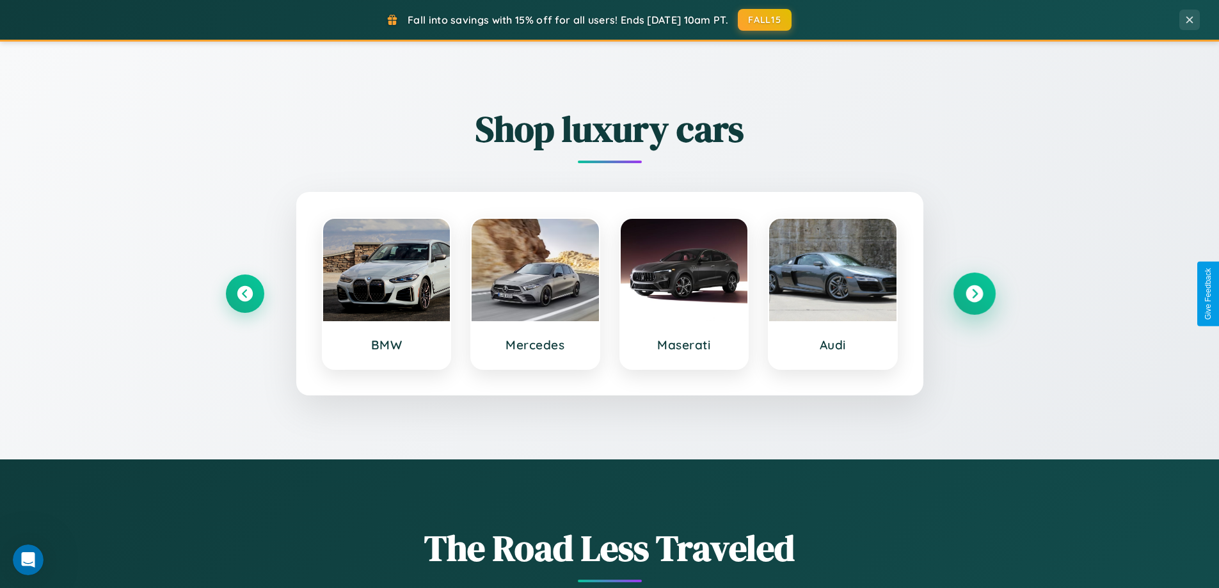 The width and height of the screenshot is (1219, 588). I want to click on button: FALL15, so click(764, 20).